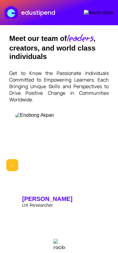 This screenshot has height=253, width=118. Describe the element at coordinates (59, 244) in the screenshot. I see `img: rocket_emoji` at that location.